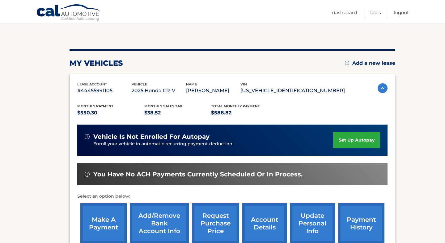 The height and width of the screenshot is (243, 445). What do you see at coordinates (375, 12) in the screenshot?
I see `a: FAQ's` at bounding box center [375, 12].